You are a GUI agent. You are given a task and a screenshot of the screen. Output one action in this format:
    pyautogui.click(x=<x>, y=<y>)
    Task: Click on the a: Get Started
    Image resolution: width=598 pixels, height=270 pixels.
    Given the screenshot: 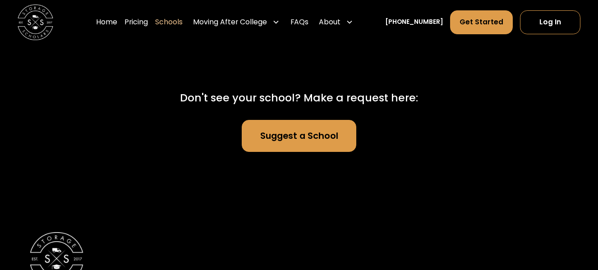 What is the action you would take?
    pyautogui.click(x=481, y=22)
    